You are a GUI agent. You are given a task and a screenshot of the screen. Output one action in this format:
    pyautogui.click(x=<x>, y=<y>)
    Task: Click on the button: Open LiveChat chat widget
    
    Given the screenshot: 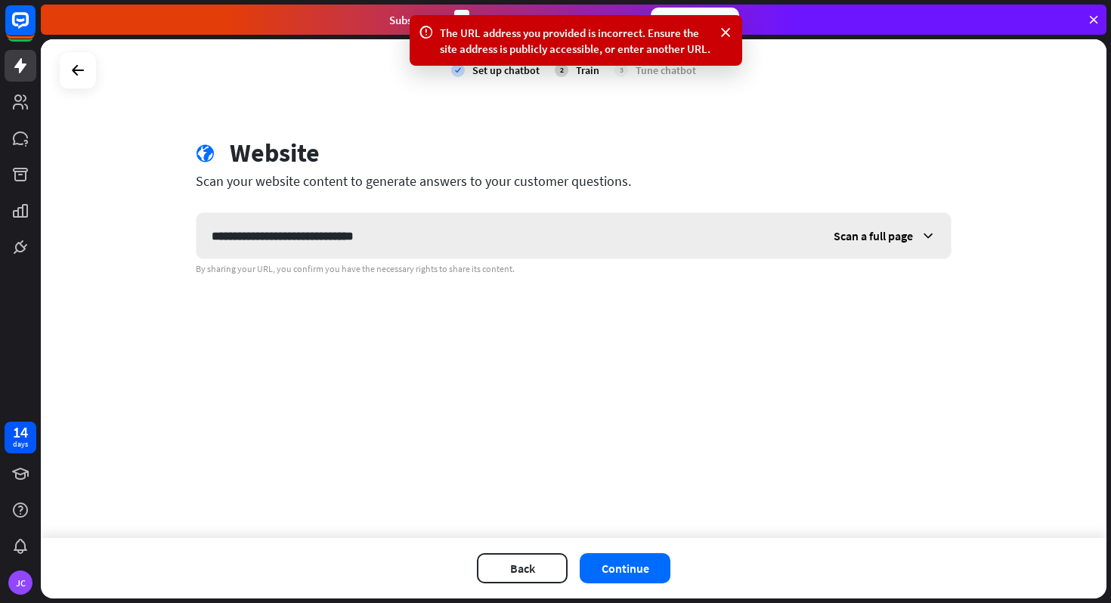 What is the action you would take?
    pyautogui.click(x=35, y=29)
    